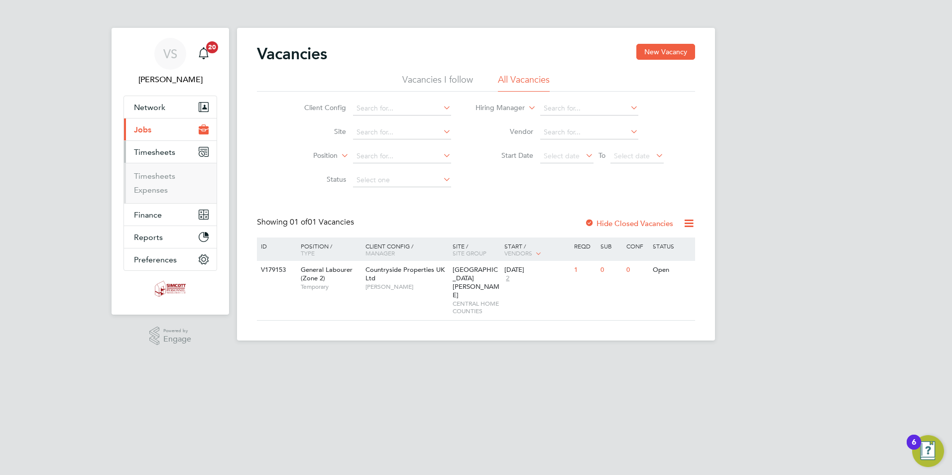 The width and height of the screenshot is (952, 475). I want to click on li: Vacancies I follow, so click(438, 83).